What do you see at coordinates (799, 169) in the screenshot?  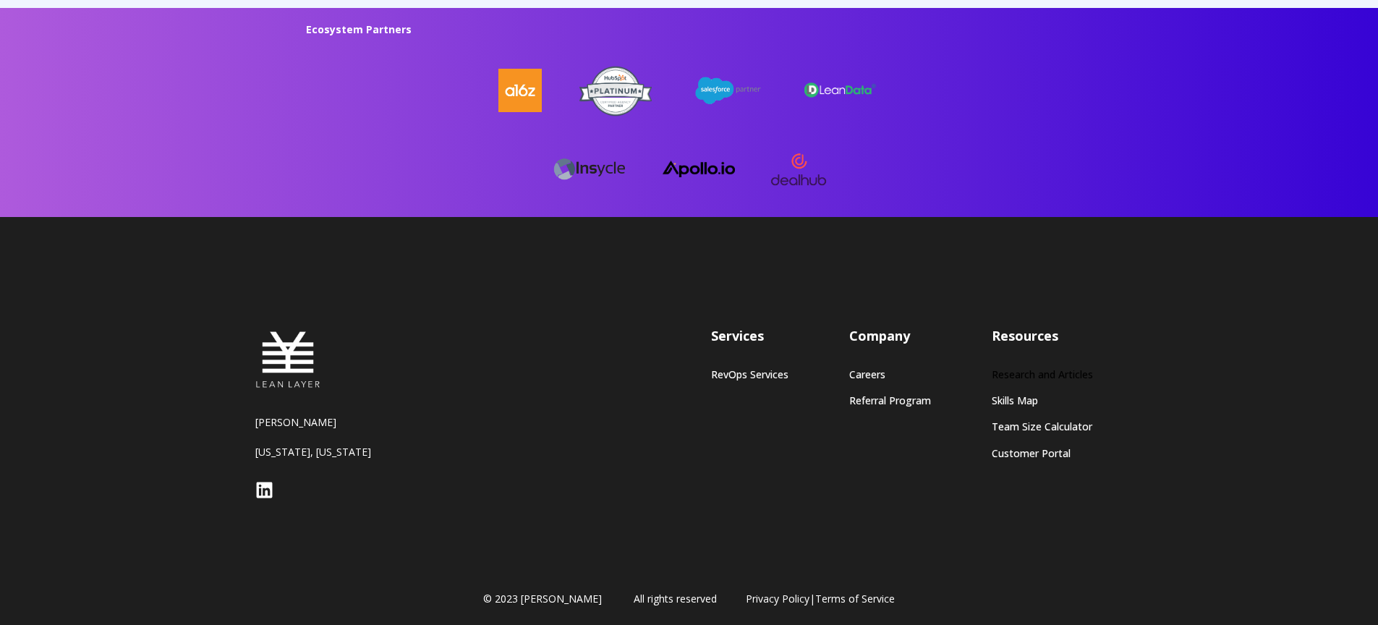 I see `img: dealhub-logo` at bounding box center [799, 169].